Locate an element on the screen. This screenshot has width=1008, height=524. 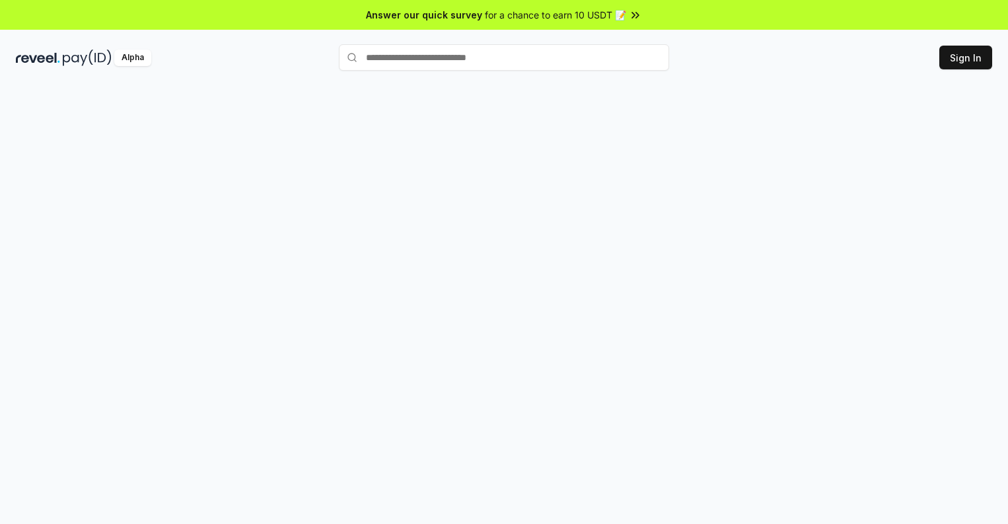
button: Sign In is located at coordinates (966, 57).